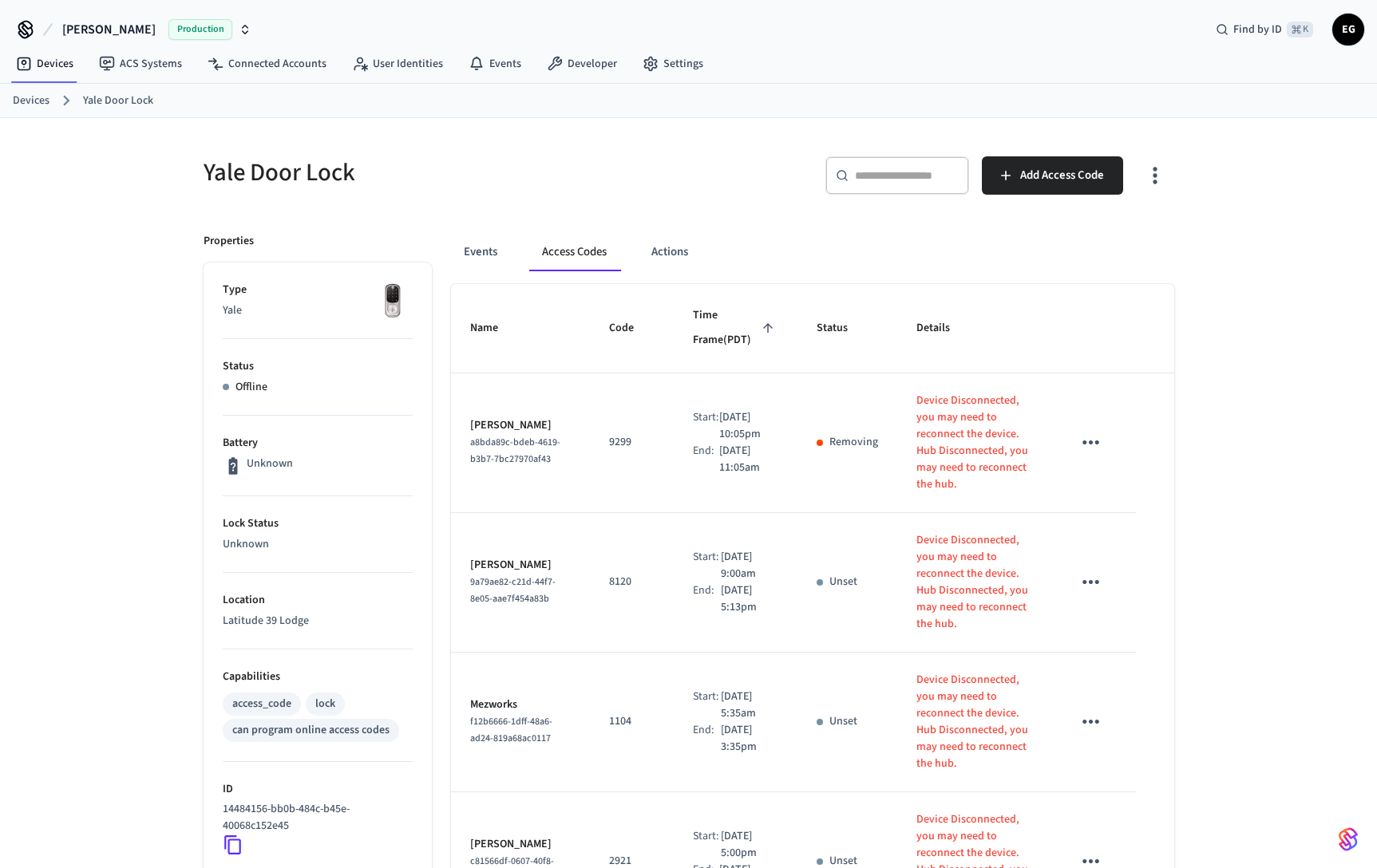 This screenshot has height=868, width=1377. What do you see at coordinates (735, 328) in the screenshot?
I see `span: Time Frame(PDT)` at bounding box center [735, 328].